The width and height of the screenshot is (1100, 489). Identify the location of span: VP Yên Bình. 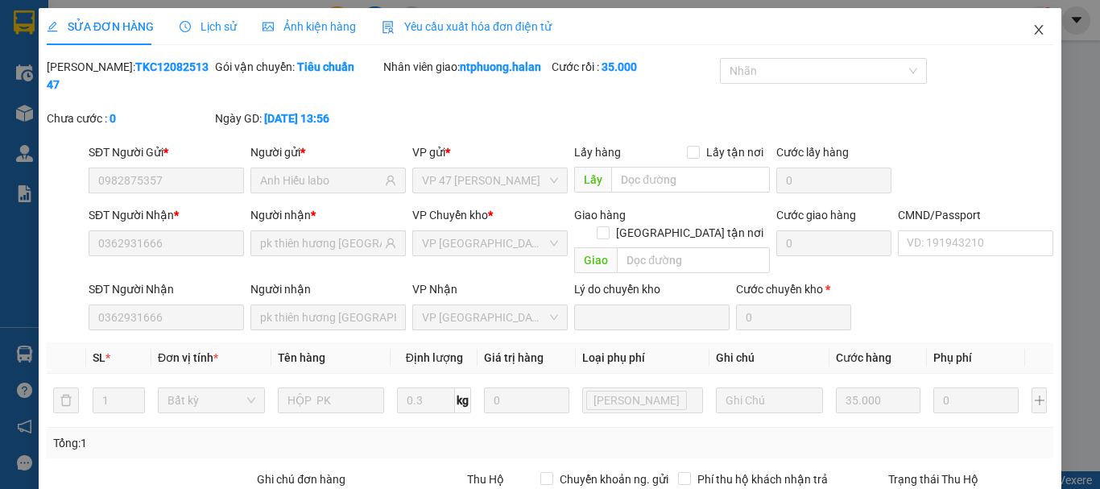
(490, 243).